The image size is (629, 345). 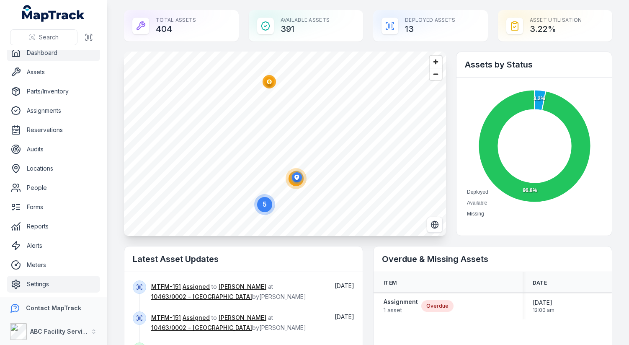 What do you see at coordinates (53, 284) in the screenshot?
I see `a: Settings` at bounding box center [53, 284].